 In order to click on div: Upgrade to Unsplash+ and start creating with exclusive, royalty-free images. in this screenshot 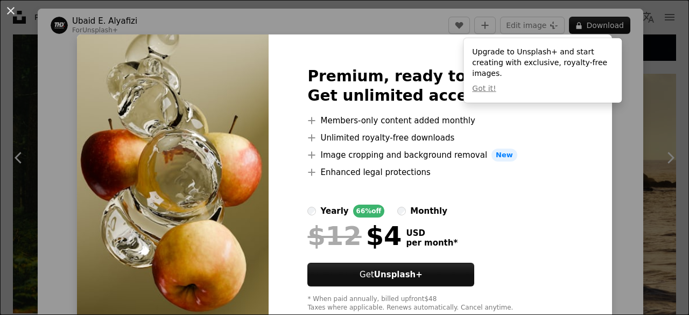, I will do `click(543, 71)`.